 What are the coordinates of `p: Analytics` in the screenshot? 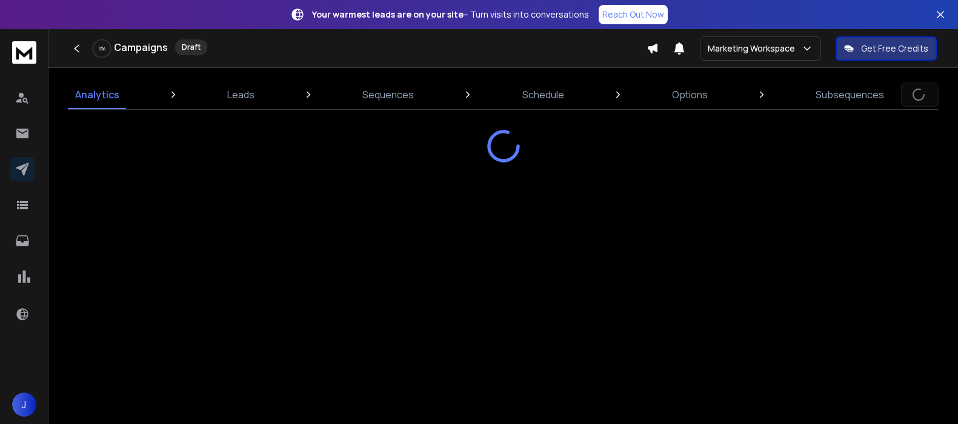 It's located at (97, 95).